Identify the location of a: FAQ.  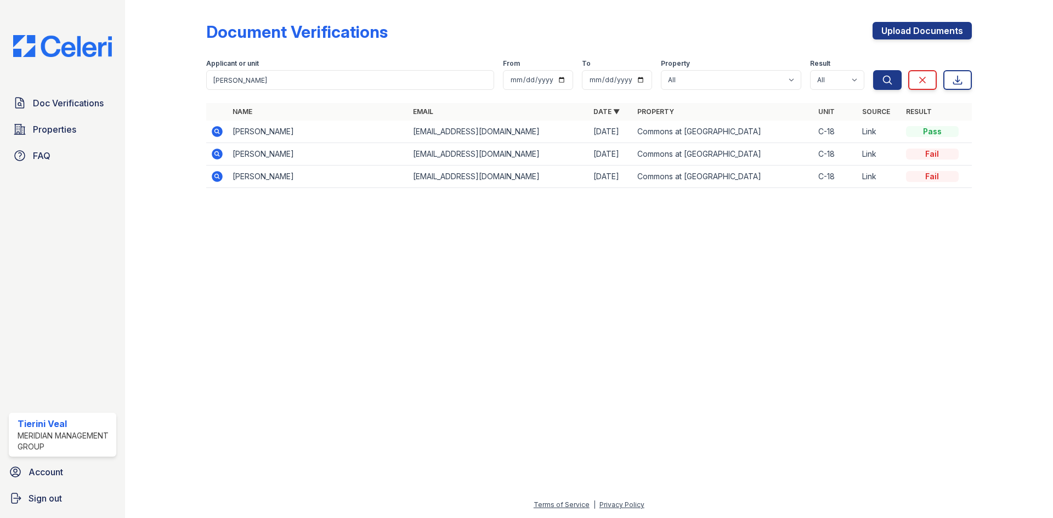
(63, 156).